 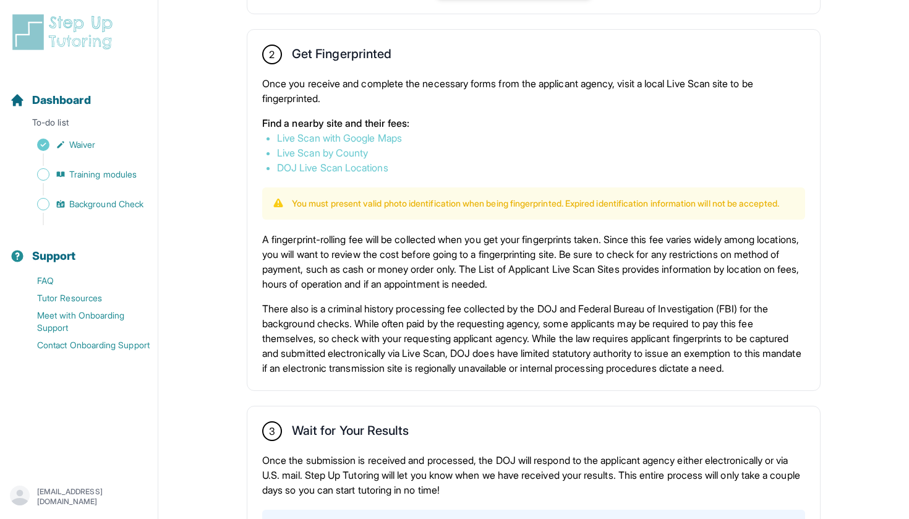 I want to click on h2: Get Fingerprinted, so click(x=341, y=56).